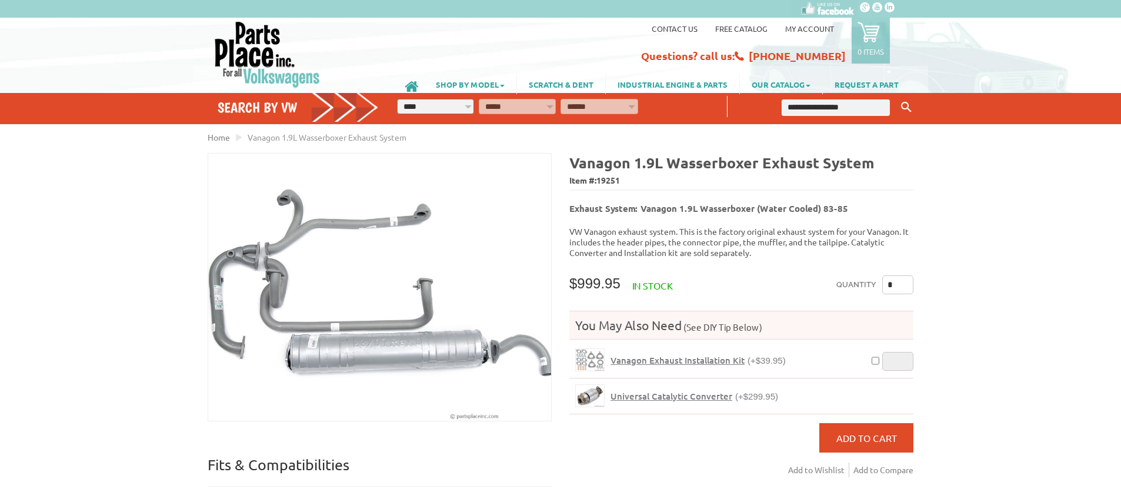  I want to click on img: Parts Place Inc!, so click(267, 54).